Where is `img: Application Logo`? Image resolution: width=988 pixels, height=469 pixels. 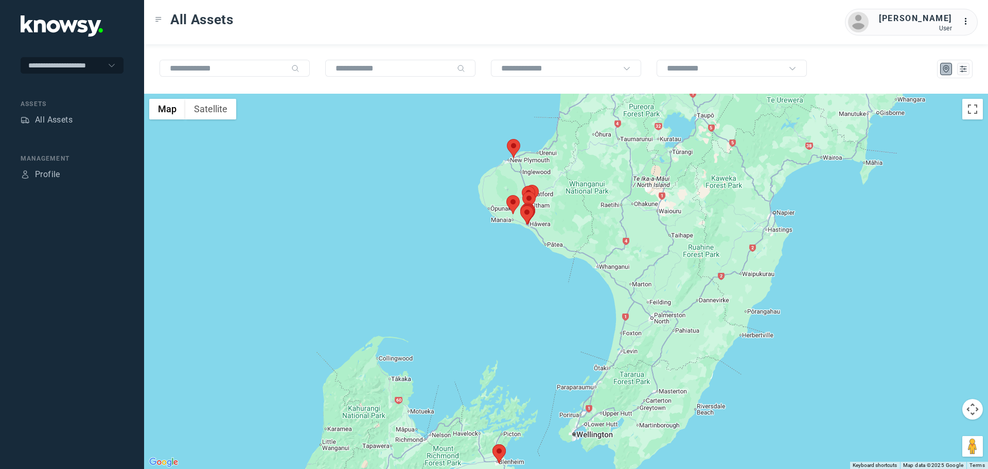 img: Application Logo is located at coordinates (62, 26).